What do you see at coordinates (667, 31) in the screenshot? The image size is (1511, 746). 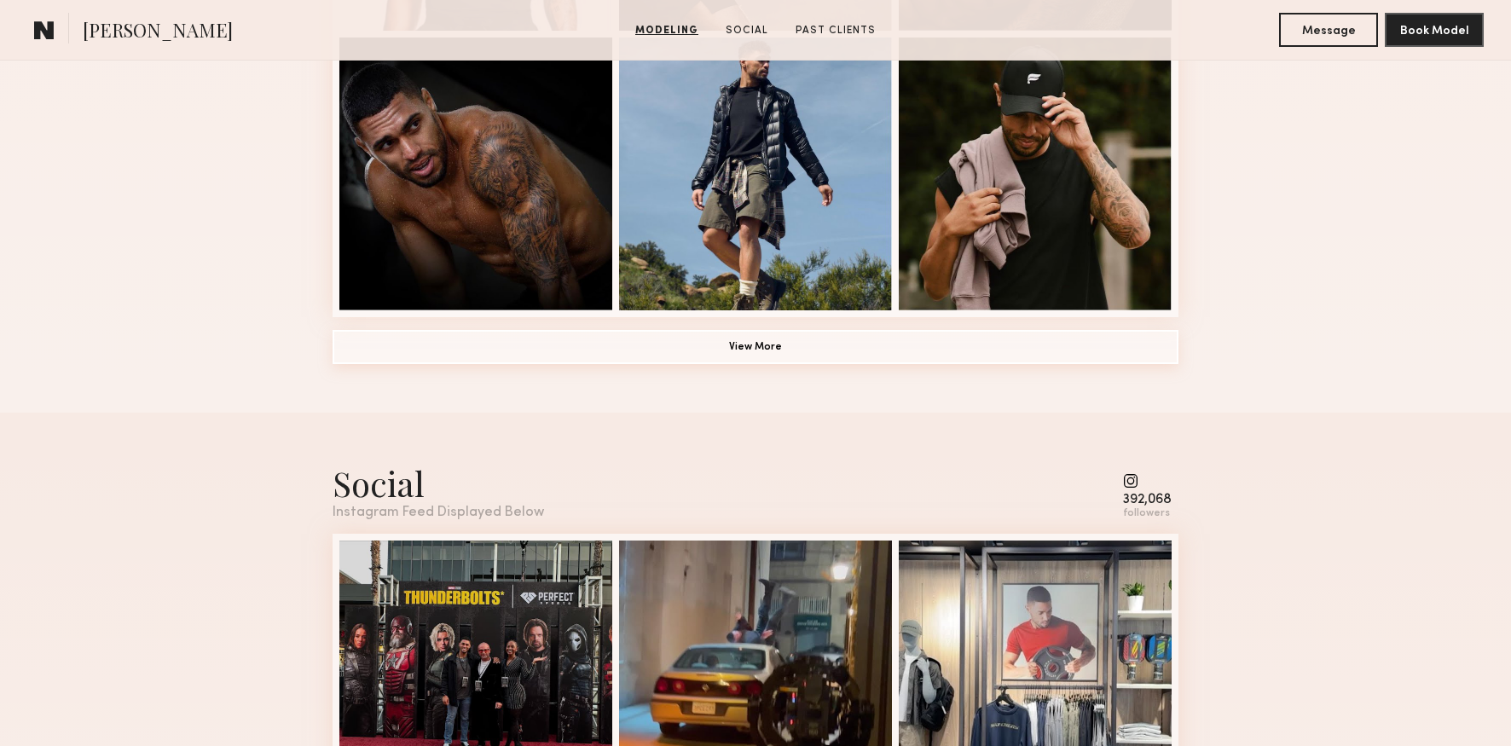 I see `a: Modeling` at bounding box center [667, 31].